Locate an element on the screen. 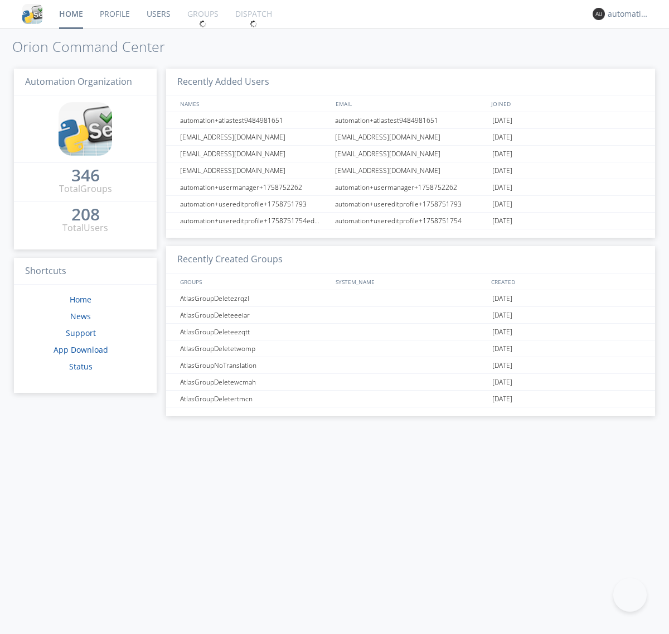 This screenshot has height=634, width=669. div: AtlasGroupDeletetwomp is located at coordinates (254, 348).